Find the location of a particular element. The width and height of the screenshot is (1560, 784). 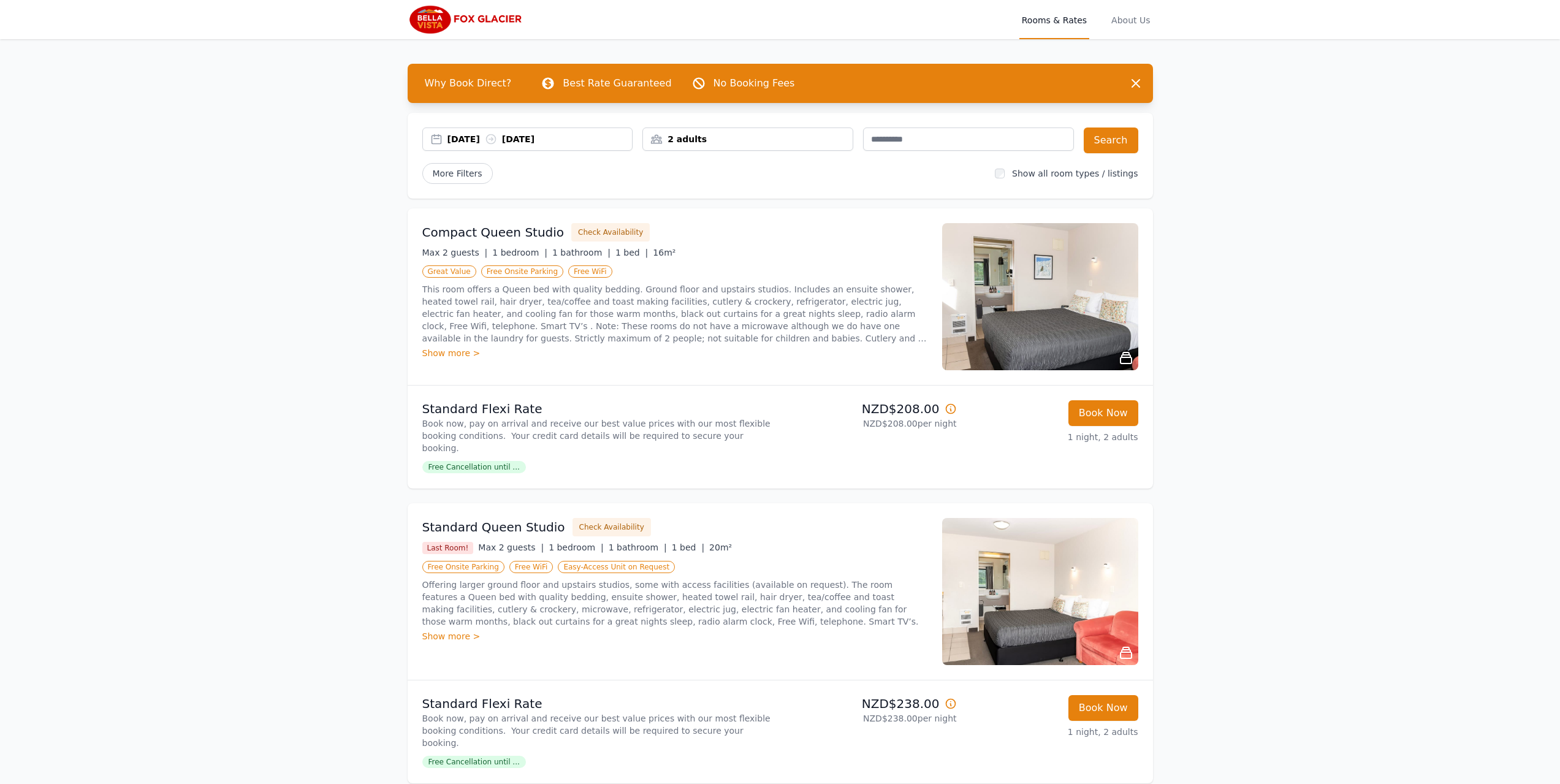

h3: Standard Queen Studio is located at coordinates (493, 527).